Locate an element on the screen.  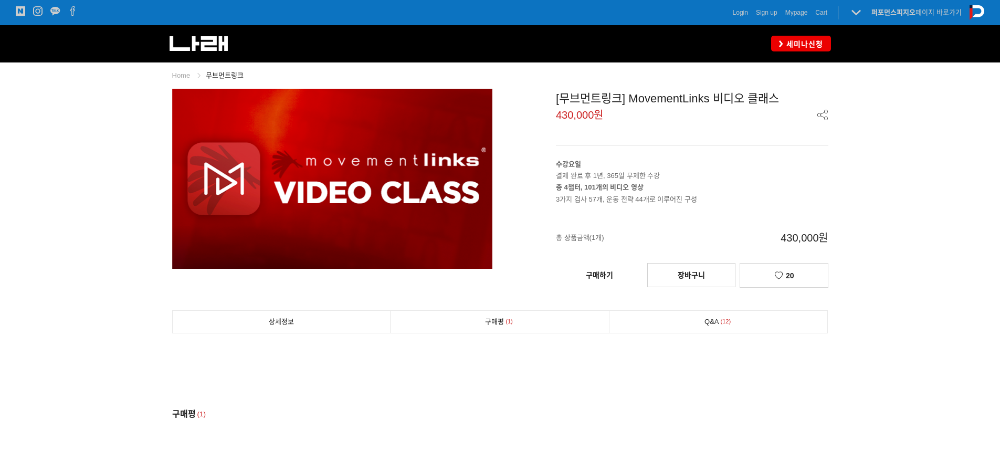
strong: 수강요일 is located at coordinates (569, 164).